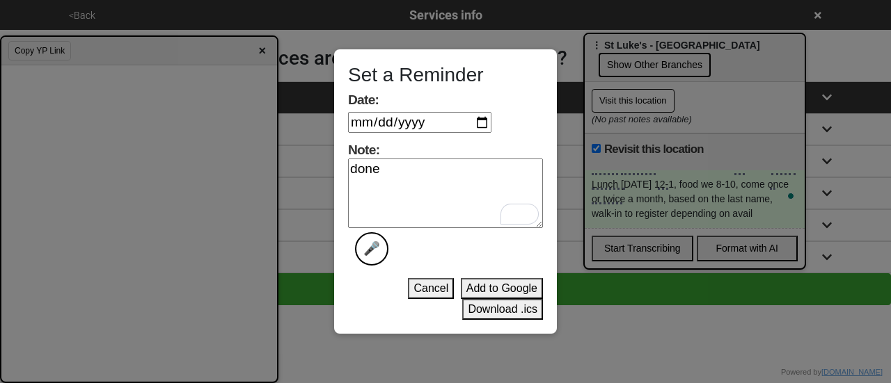  I want to click on button: Download .ics, so click(502, 310).